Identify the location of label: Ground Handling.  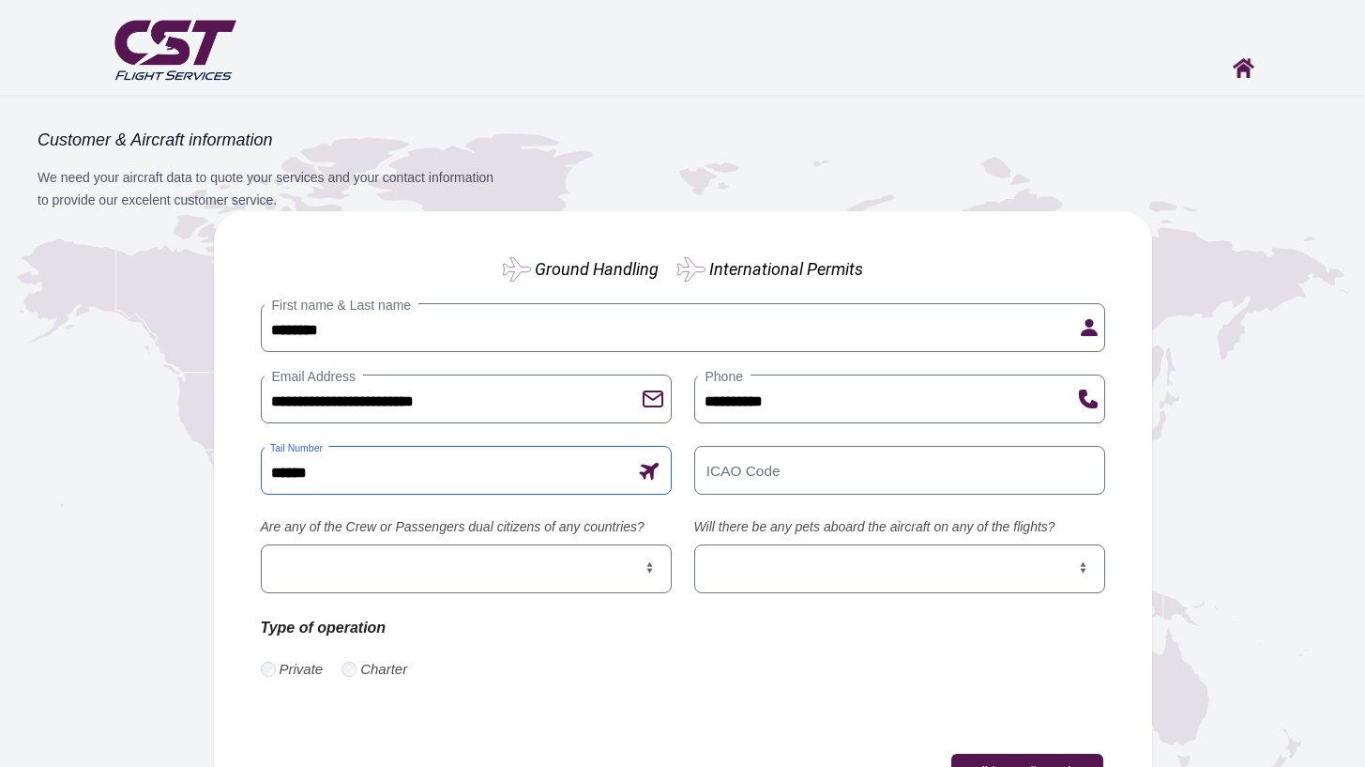
(597, 268).